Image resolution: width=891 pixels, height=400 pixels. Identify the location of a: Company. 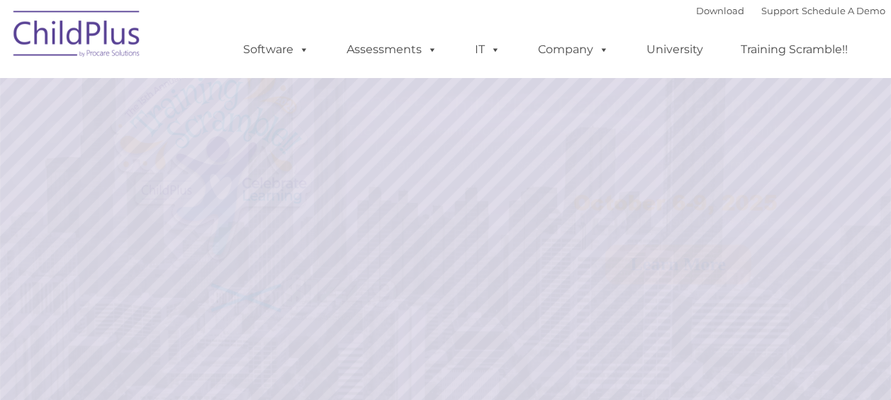
(573, 50).